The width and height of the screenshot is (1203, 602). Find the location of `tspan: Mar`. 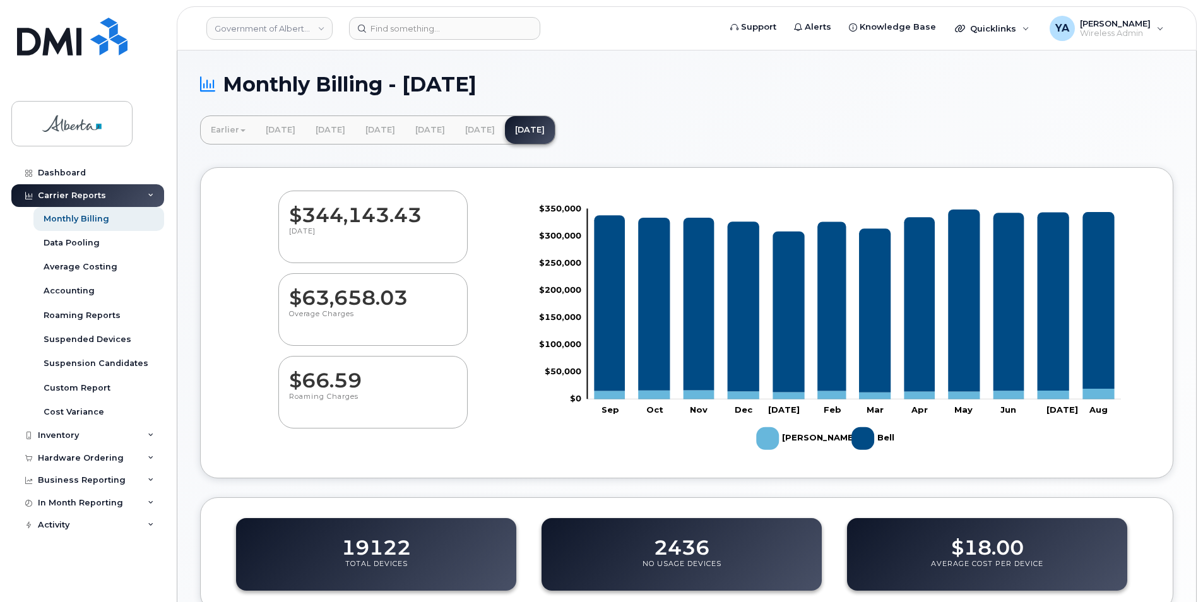

tspan: Mar is located at coordinates (875, 410).